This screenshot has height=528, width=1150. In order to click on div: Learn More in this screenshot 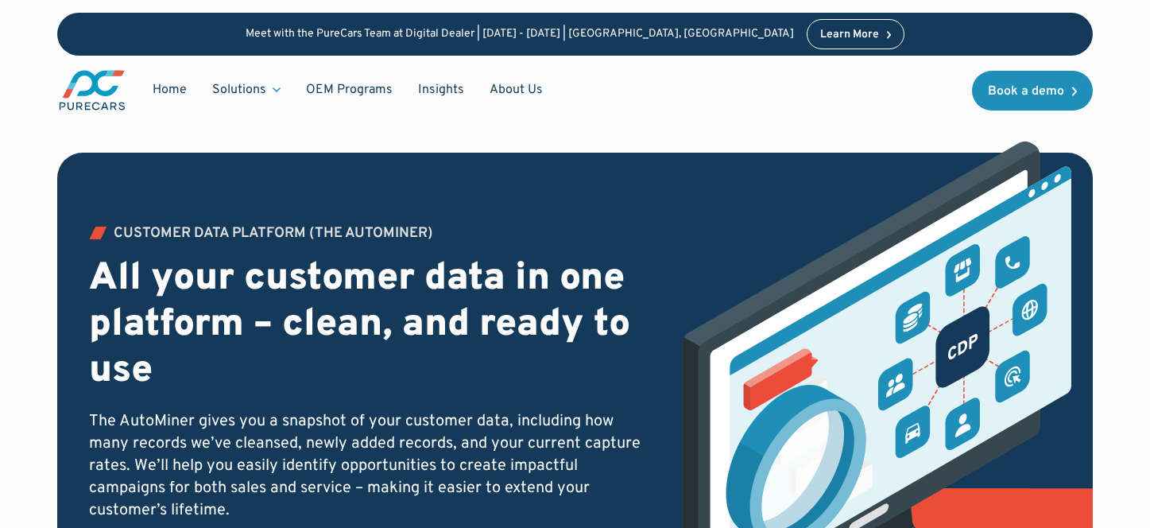, I will do `click(850, 35)`.